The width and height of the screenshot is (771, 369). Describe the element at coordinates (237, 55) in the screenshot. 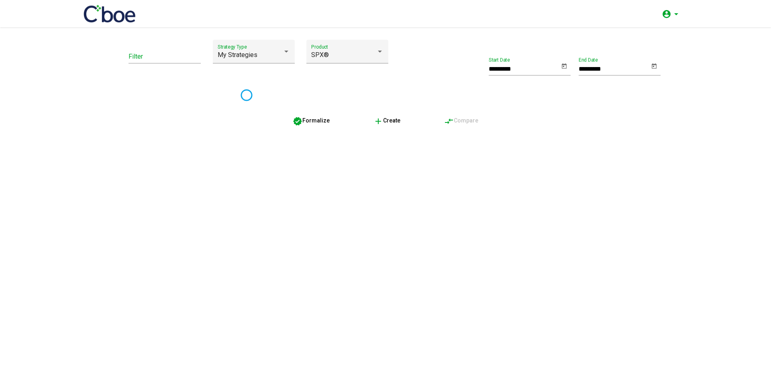

I see `span: My Strategies` at that location.